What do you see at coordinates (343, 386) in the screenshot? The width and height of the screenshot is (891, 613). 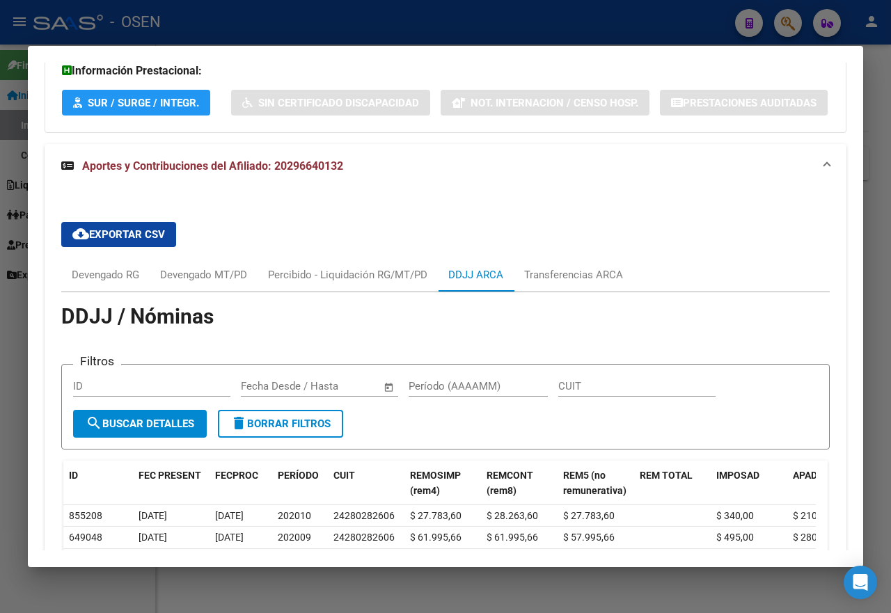 I see `input: Fecha fin` at bounding box center [343, 386].